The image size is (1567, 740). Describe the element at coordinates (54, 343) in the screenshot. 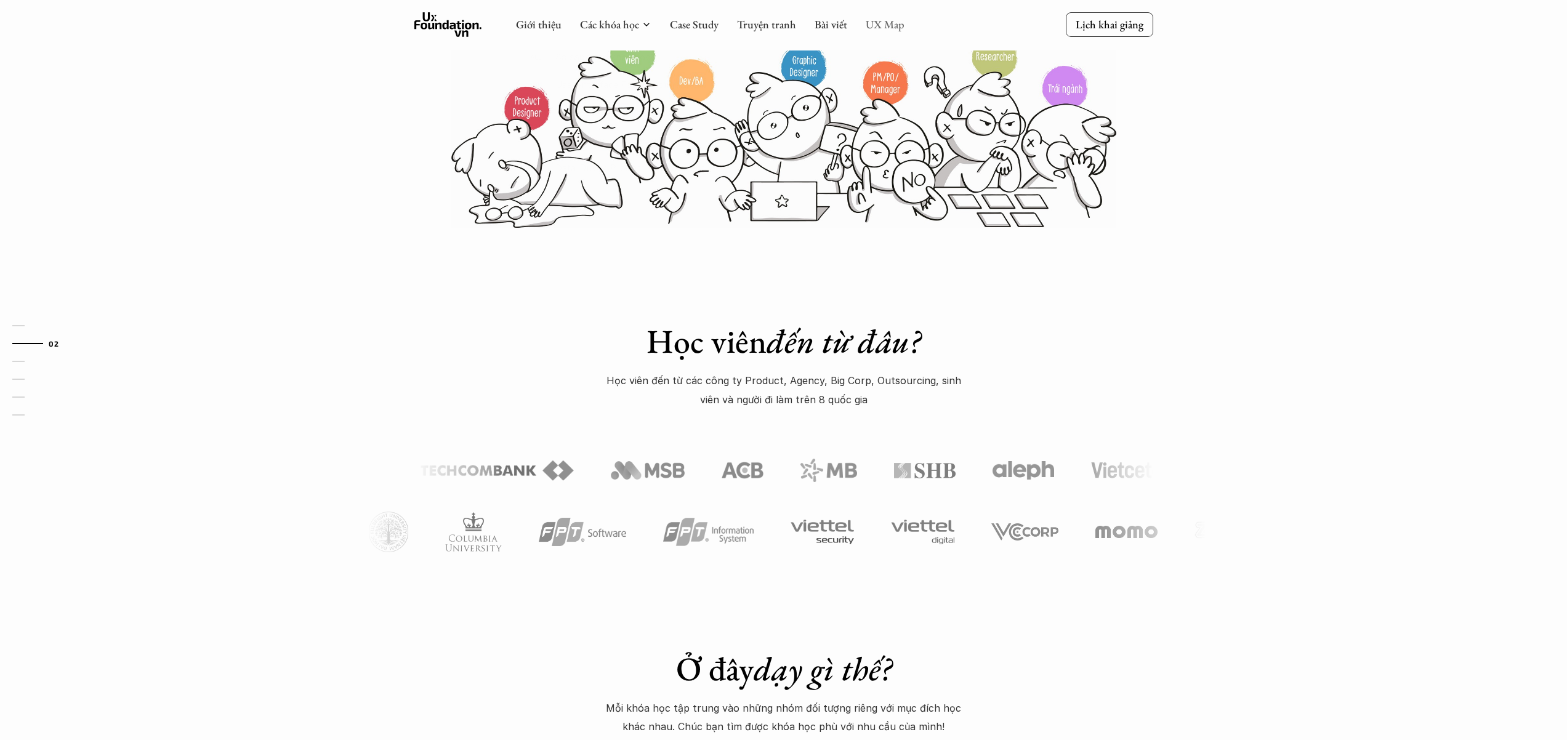

I see `strong: 02` at that location.